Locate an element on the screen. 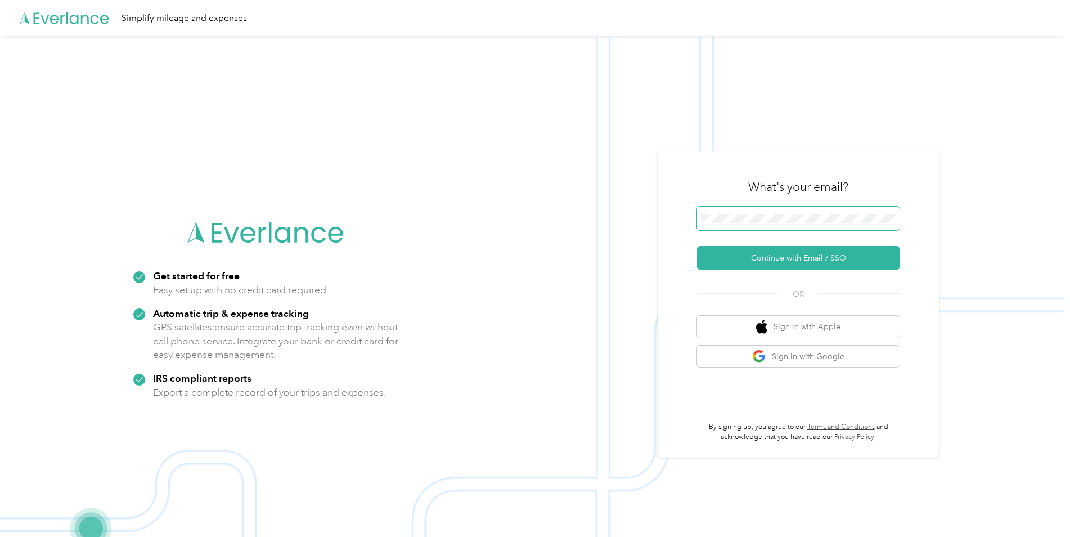  div: Simplify mileage and expenses is located at coordinates (184, 18).